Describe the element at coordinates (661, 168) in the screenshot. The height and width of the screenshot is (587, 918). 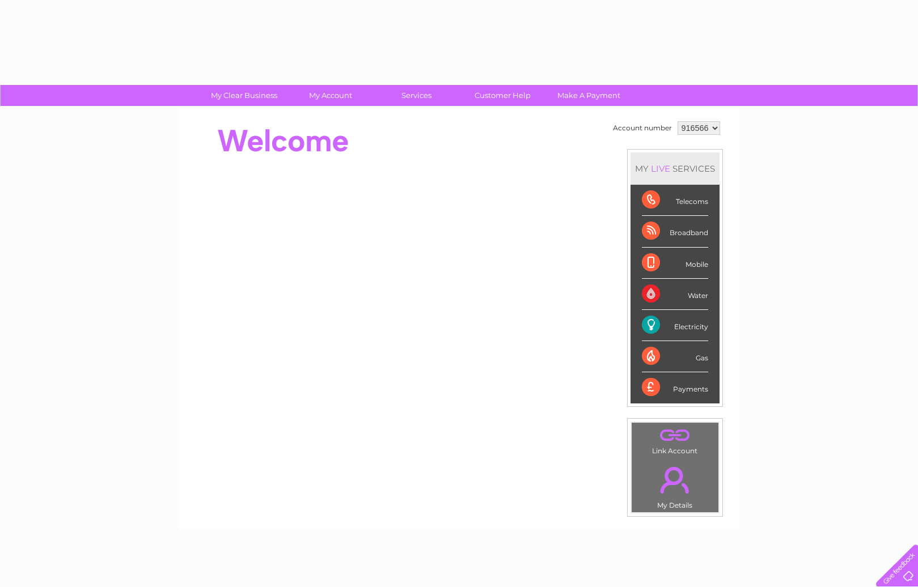
I see `div: LIVE` at that location.